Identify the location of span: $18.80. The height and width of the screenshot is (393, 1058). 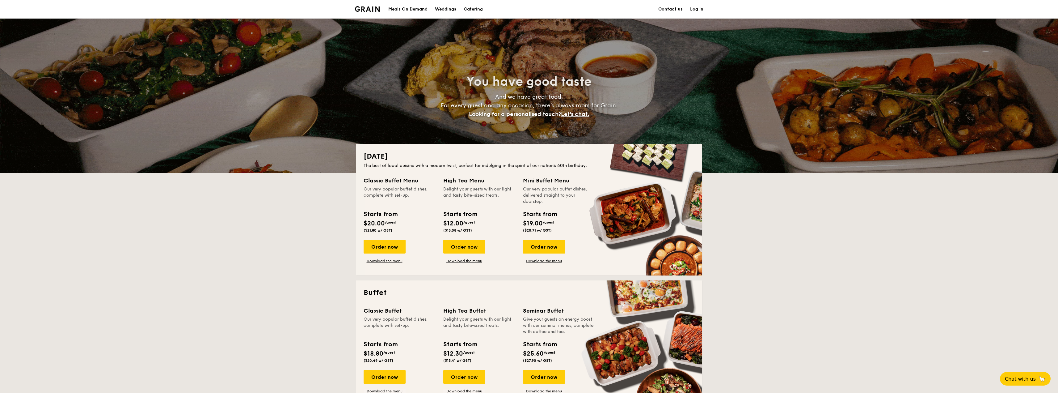
(374, 354).